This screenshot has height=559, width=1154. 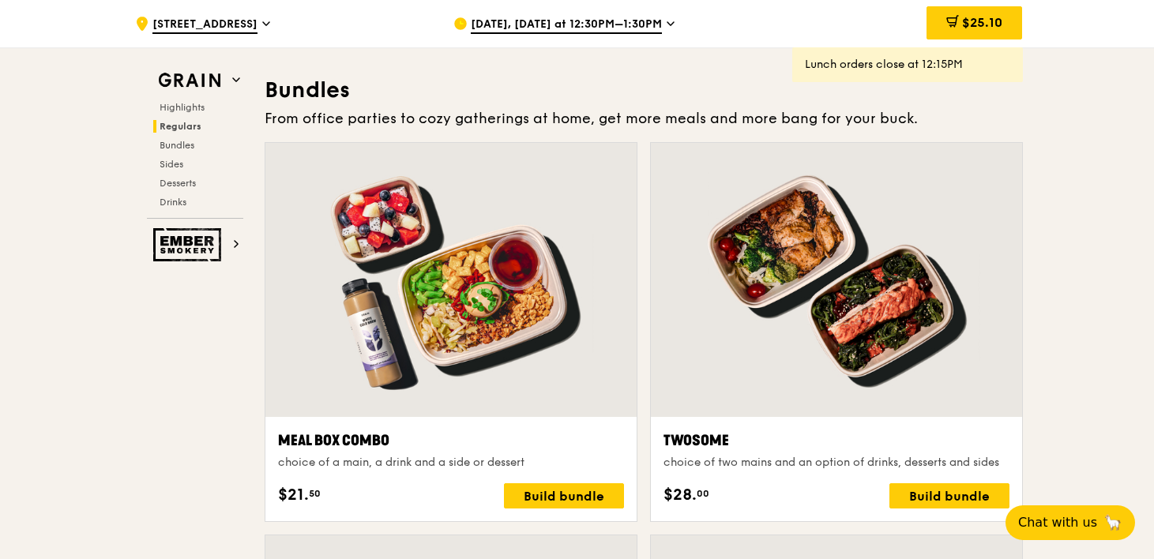 What do you see at coordinates (982, 22) in the screenshot?
I see `span: $25.10` at bounding box center [982, 22].